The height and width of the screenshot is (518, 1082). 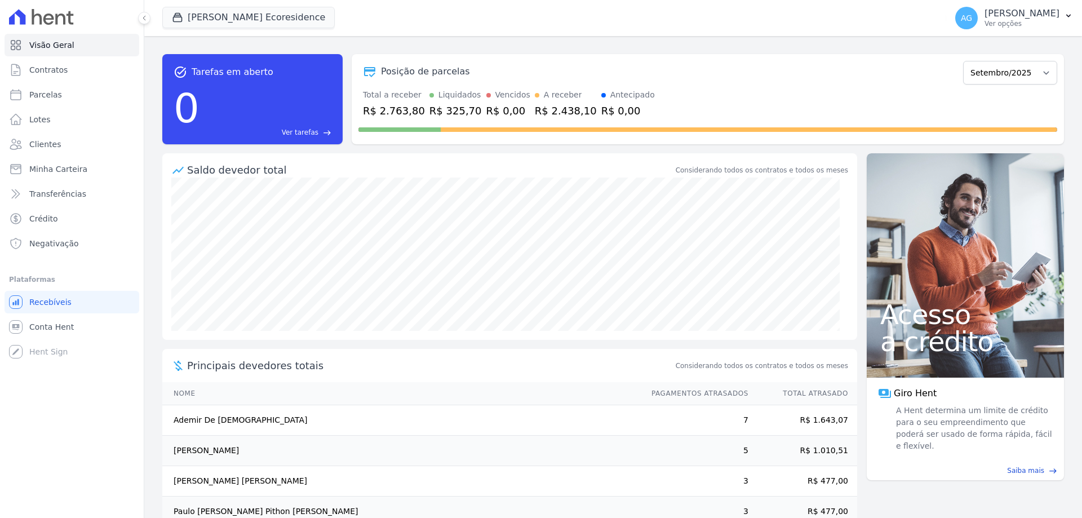 I want to click on a: Crédito, so click(x=72, y=219).